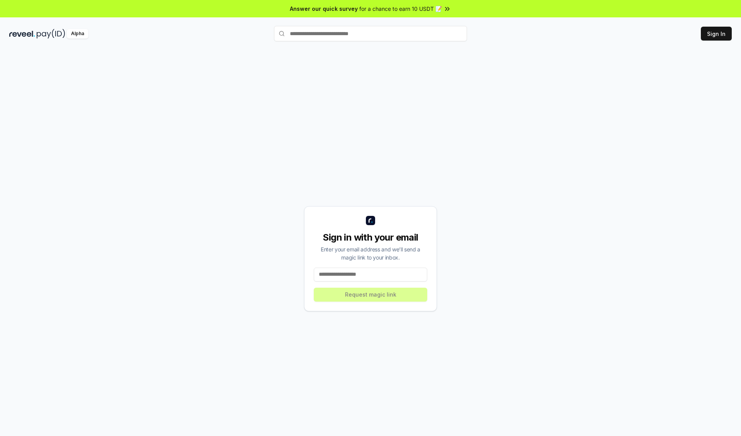  Describe the element at coordinates (371, 237) in the screenshot. I see `div: Sign in with your email` at that location.